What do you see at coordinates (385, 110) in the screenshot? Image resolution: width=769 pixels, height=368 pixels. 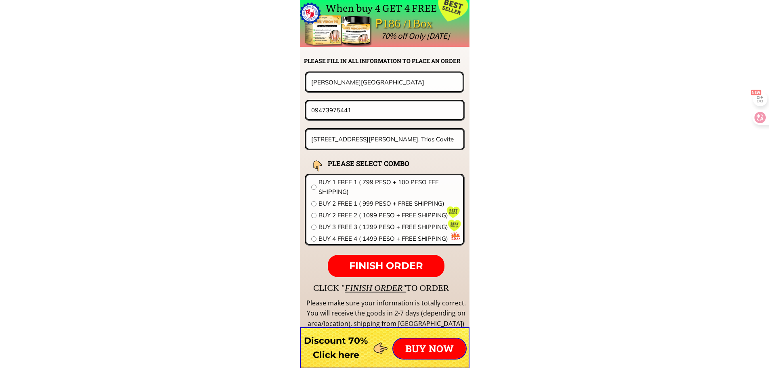 I see `input: Phone number` at bounding box center [385, 110].